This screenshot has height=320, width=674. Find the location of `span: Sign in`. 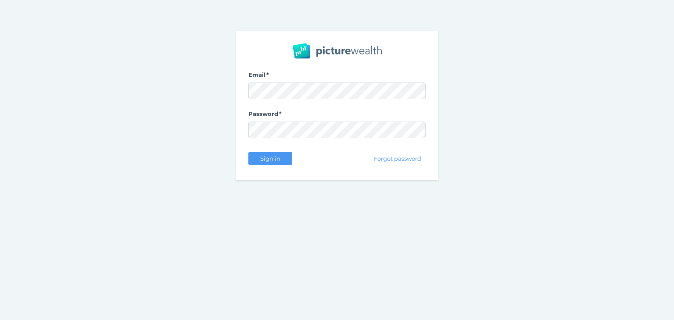

span: Sign in is located at coordinates (270, 158).